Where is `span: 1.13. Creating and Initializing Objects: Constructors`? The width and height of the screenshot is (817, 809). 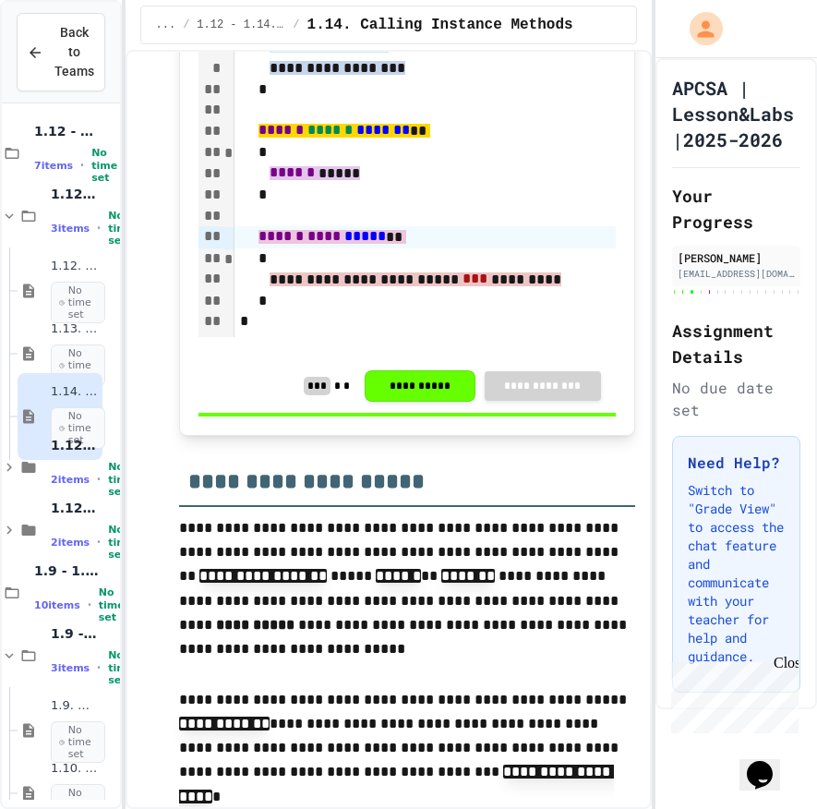
span: 1.13. Creating and Initializing Objects: Constructors is located at coordinates (75, 329).